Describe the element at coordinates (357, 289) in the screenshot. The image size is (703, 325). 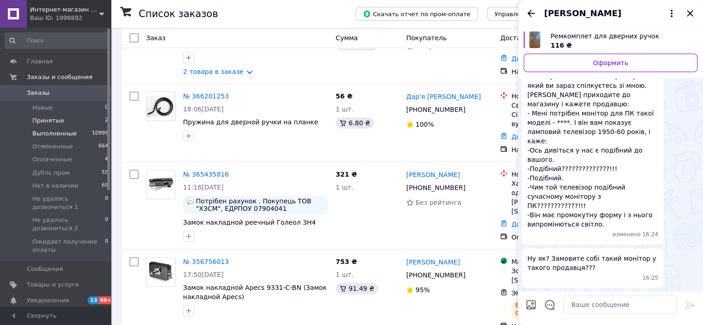
I see `div: 91.49 ₴` at that location.